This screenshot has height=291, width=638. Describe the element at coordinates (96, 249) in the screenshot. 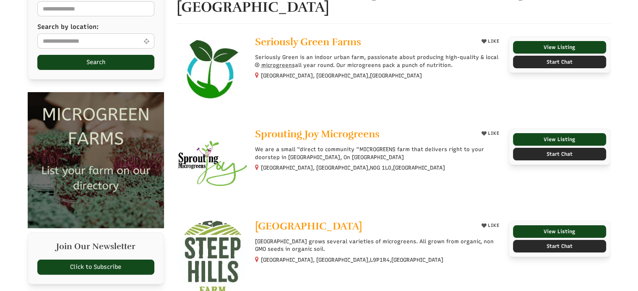

I see `h2: Join Our Newsletter` at that location.